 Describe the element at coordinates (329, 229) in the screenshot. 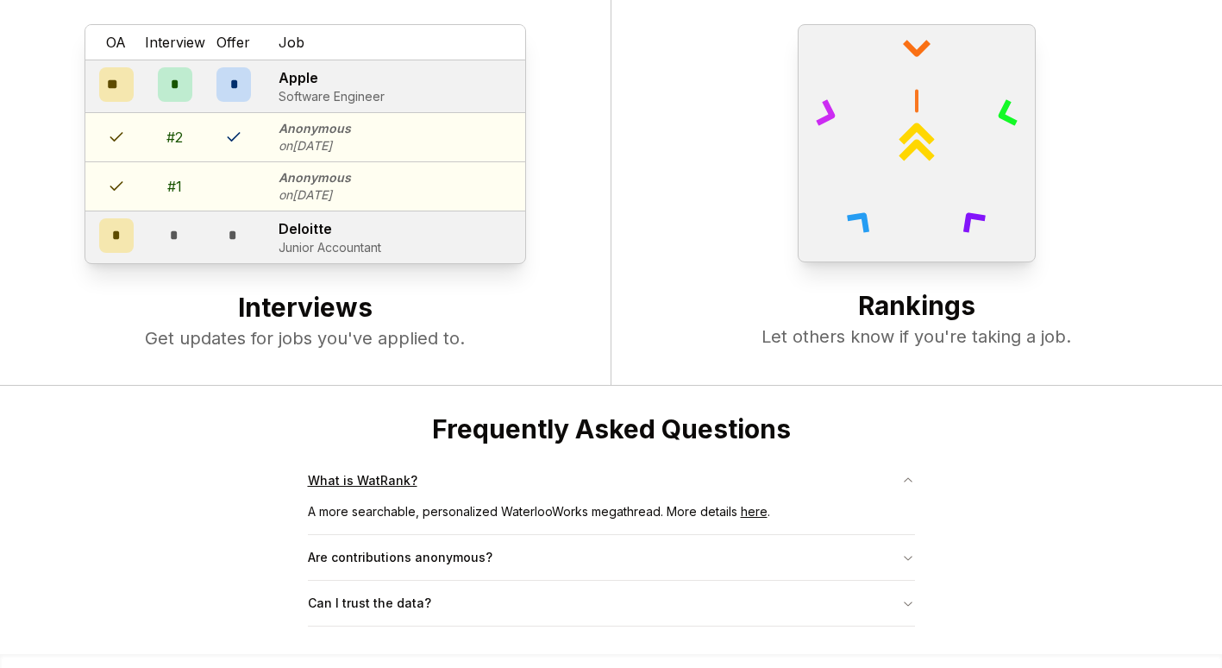

I see `p: Deloitte` at that location.